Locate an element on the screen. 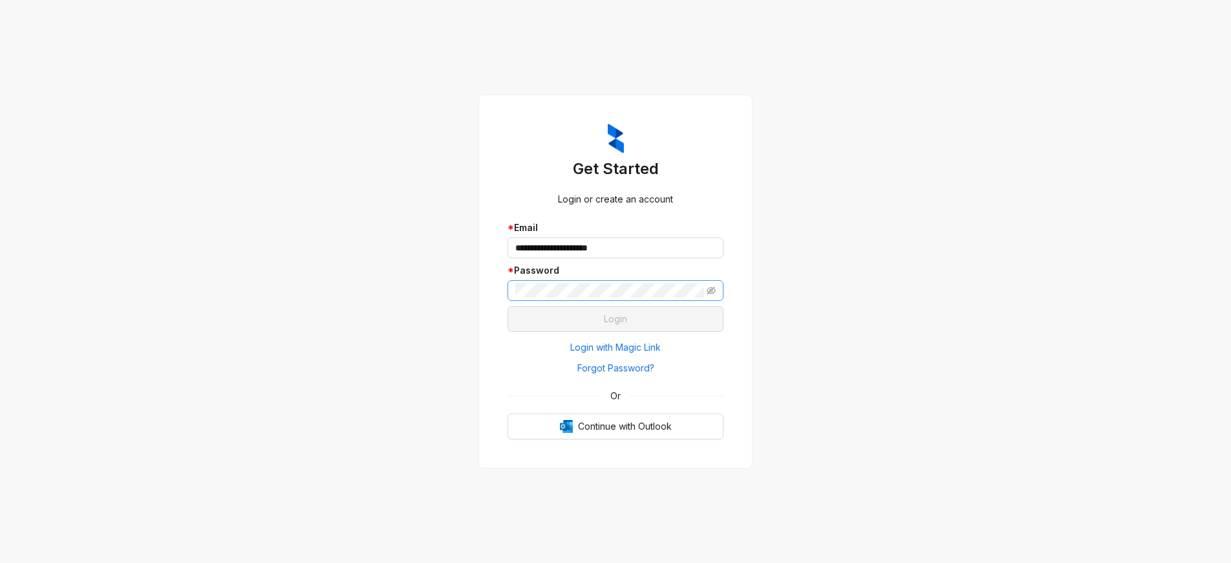  img: ZumaIcon is located at coordinates (616, 138).